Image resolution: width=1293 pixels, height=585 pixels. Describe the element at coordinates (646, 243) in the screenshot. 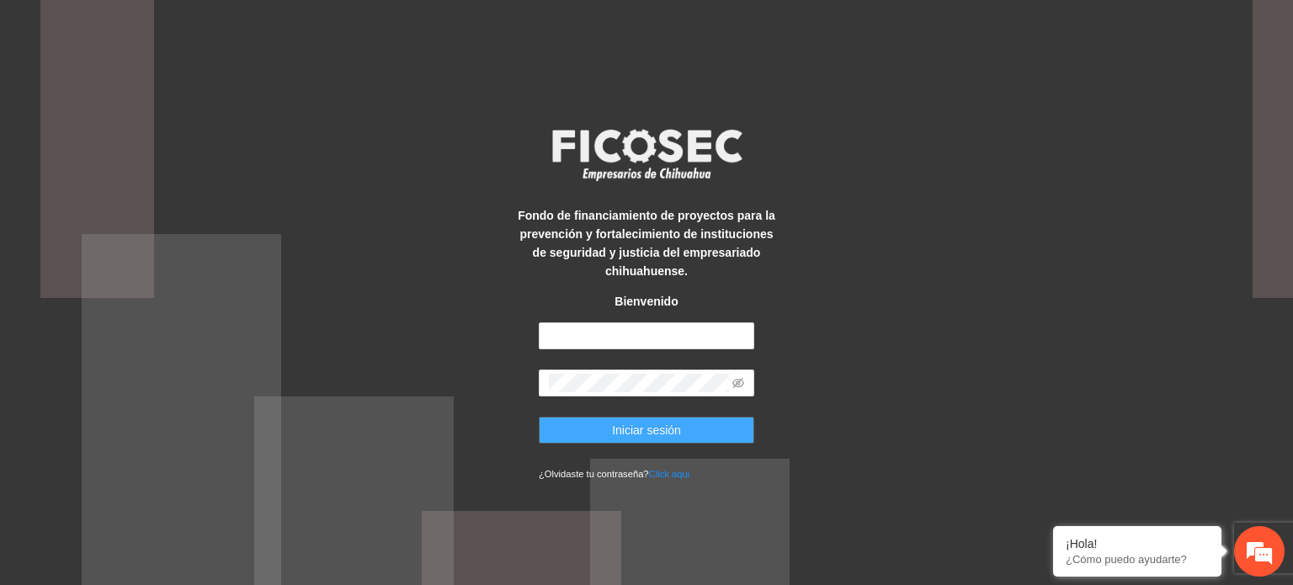

I see `strong: Fondo de financiamiento de proyectos para la prevención y fortalecimiento de instituciones de seg...` at that location.